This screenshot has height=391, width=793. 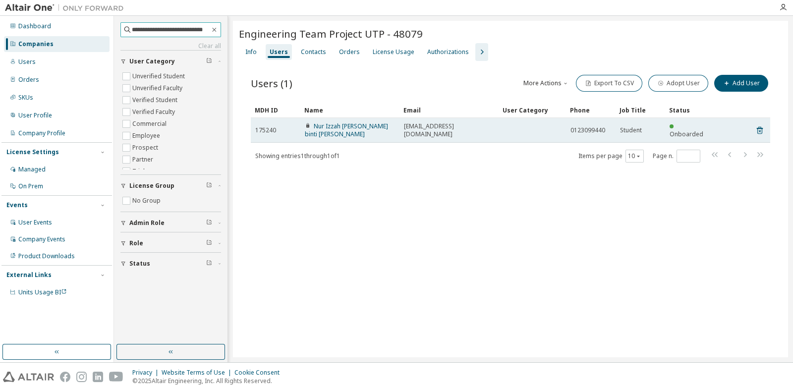 I want to click on button: Role, so click(x=170, y=243).